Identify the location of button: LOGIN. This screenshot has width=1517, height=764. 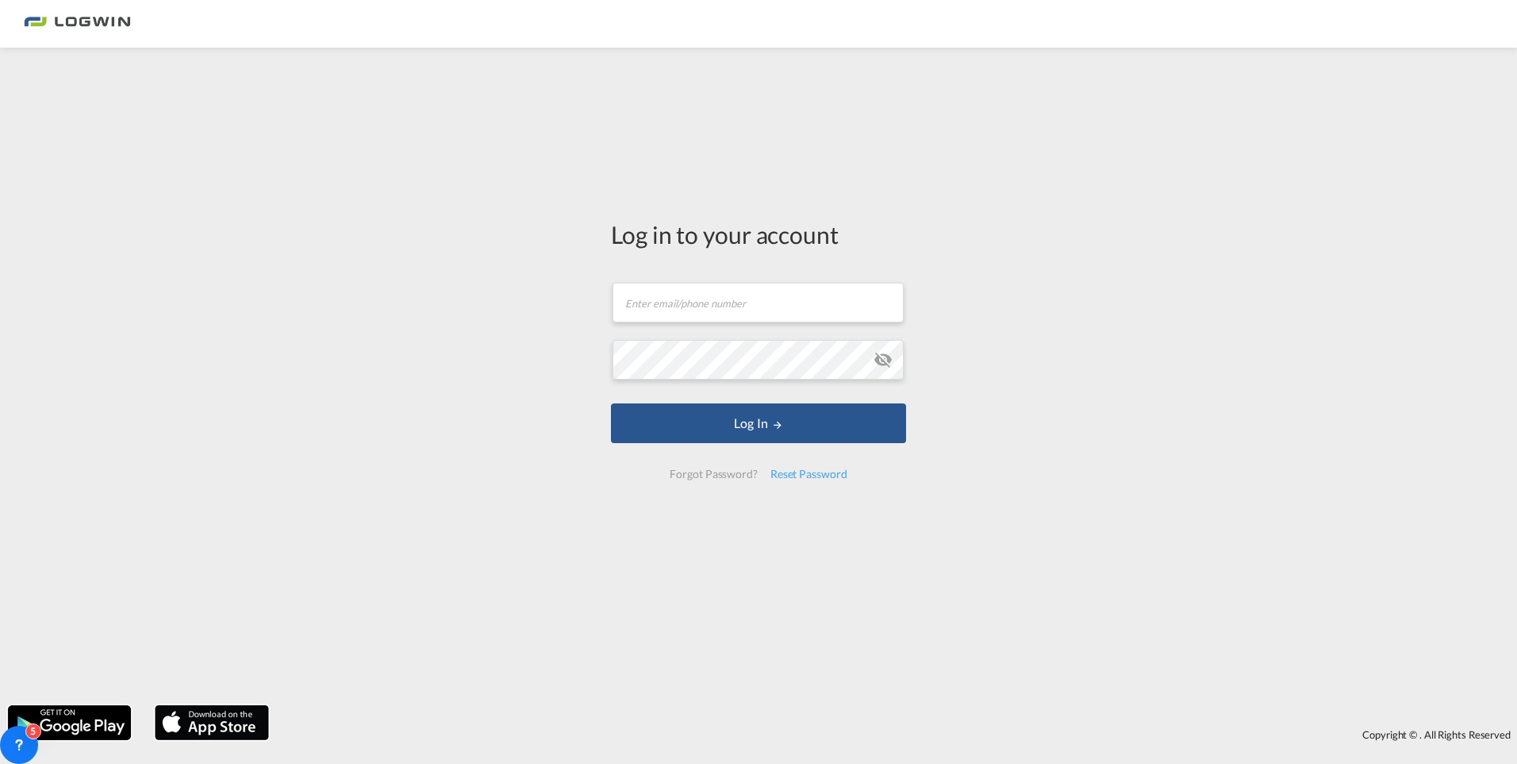
(759, 423).